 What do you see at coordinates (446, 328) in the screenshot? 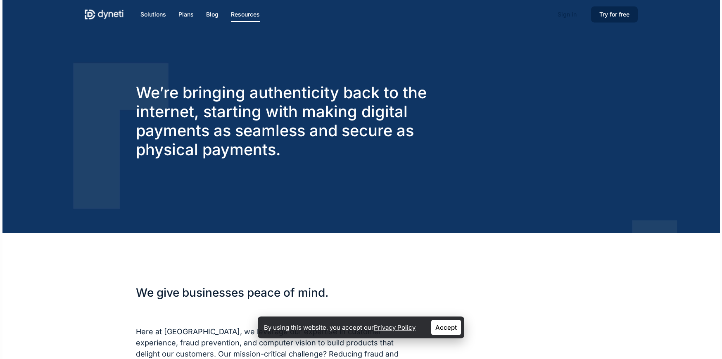
I see `a: Accept` at bounding box center [446, 328].